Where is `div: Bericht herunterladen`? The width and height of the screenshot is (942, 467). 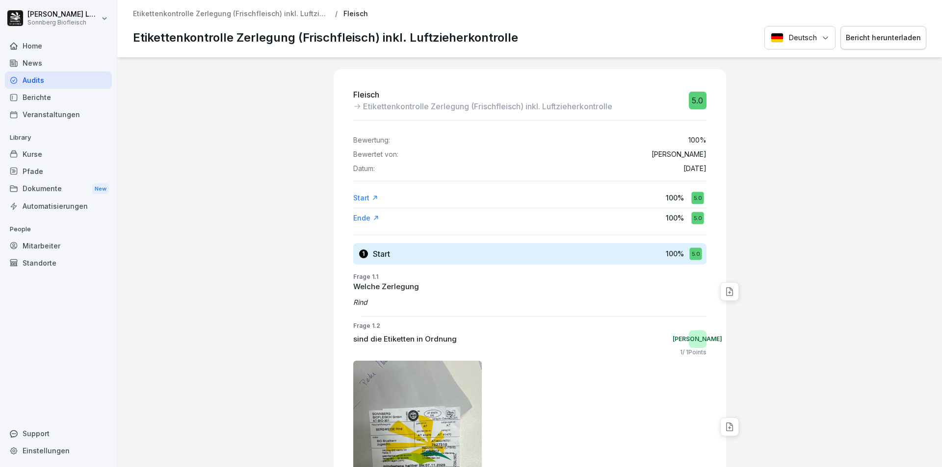 div: Bericht herunterladen is located at coordinates (883, 38).